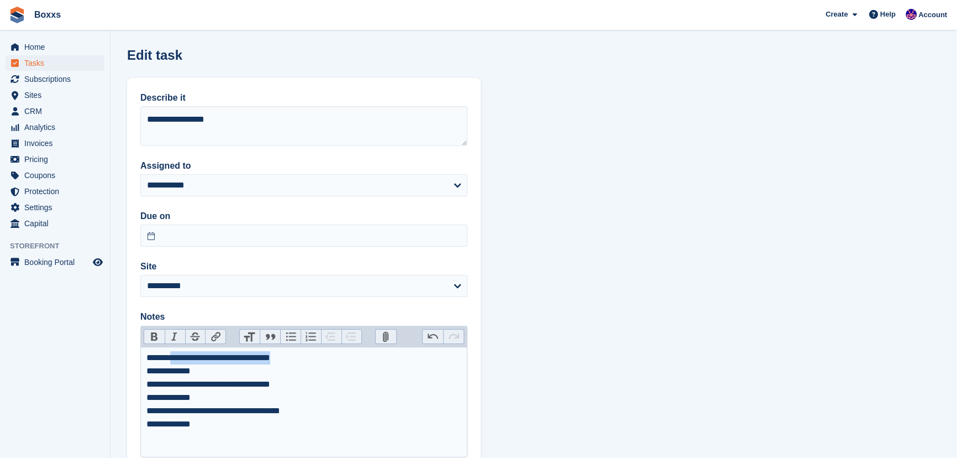  What do you see at coordinates (57, 143) in the screenshot?
I see `span: Invoices` at bounding box center [57, 143].